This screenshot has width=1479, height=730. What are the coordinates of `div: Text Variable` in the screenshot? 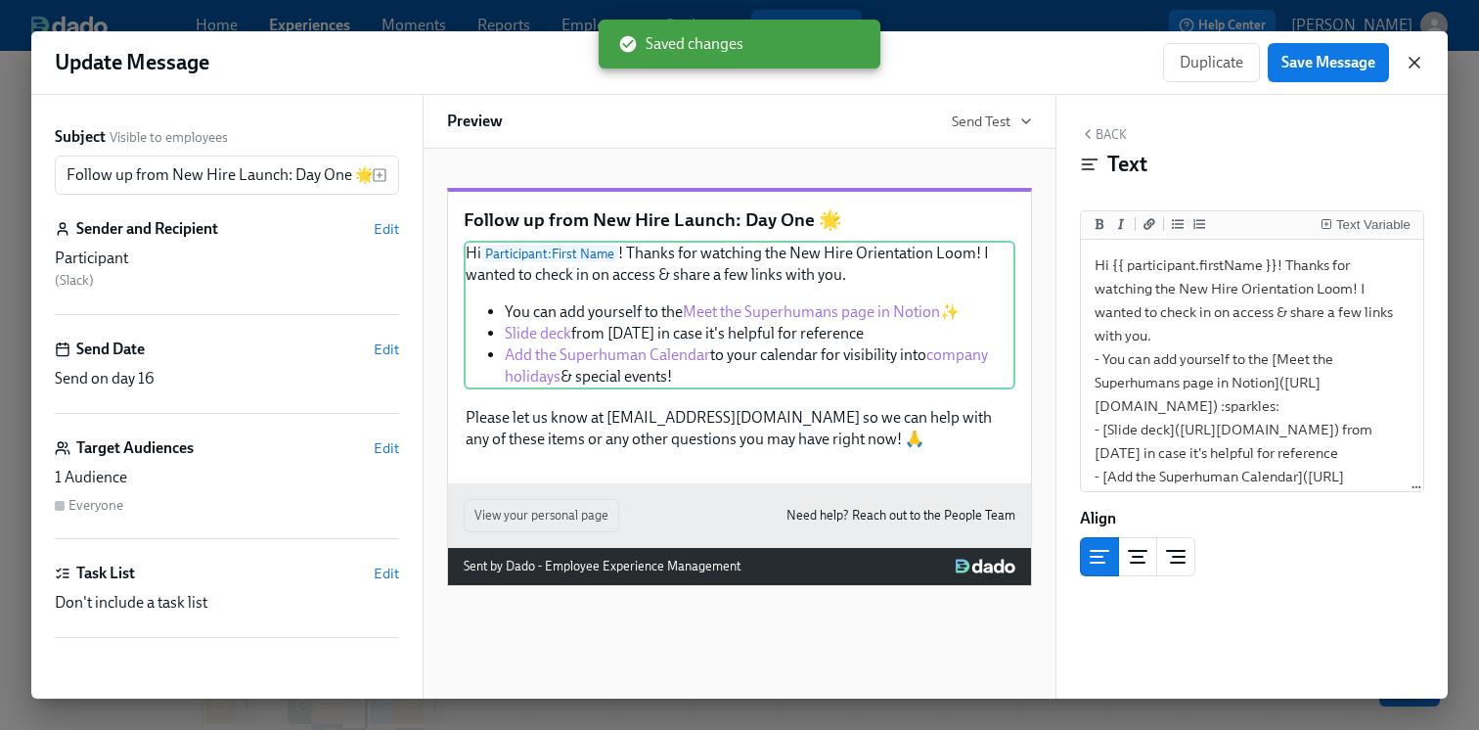 It's located at (1374, 225).